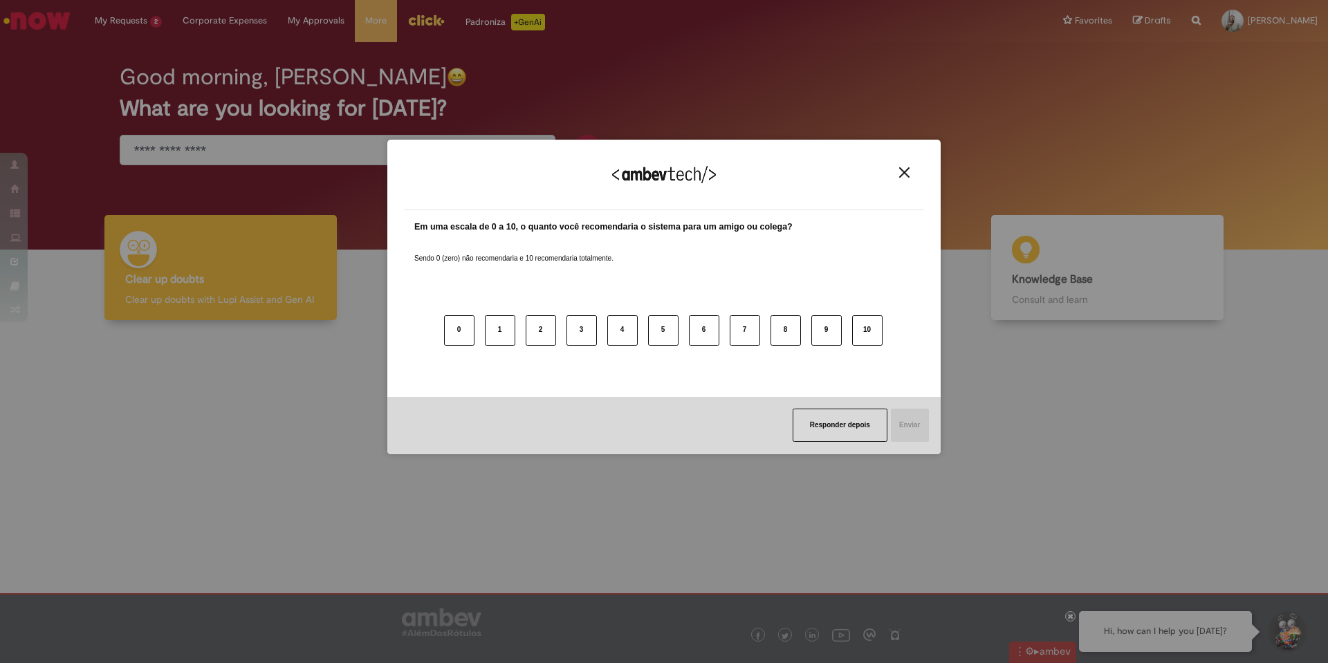 This screenshot has width=1328, height=663. I want to click on button: 2, so click(541, 331).